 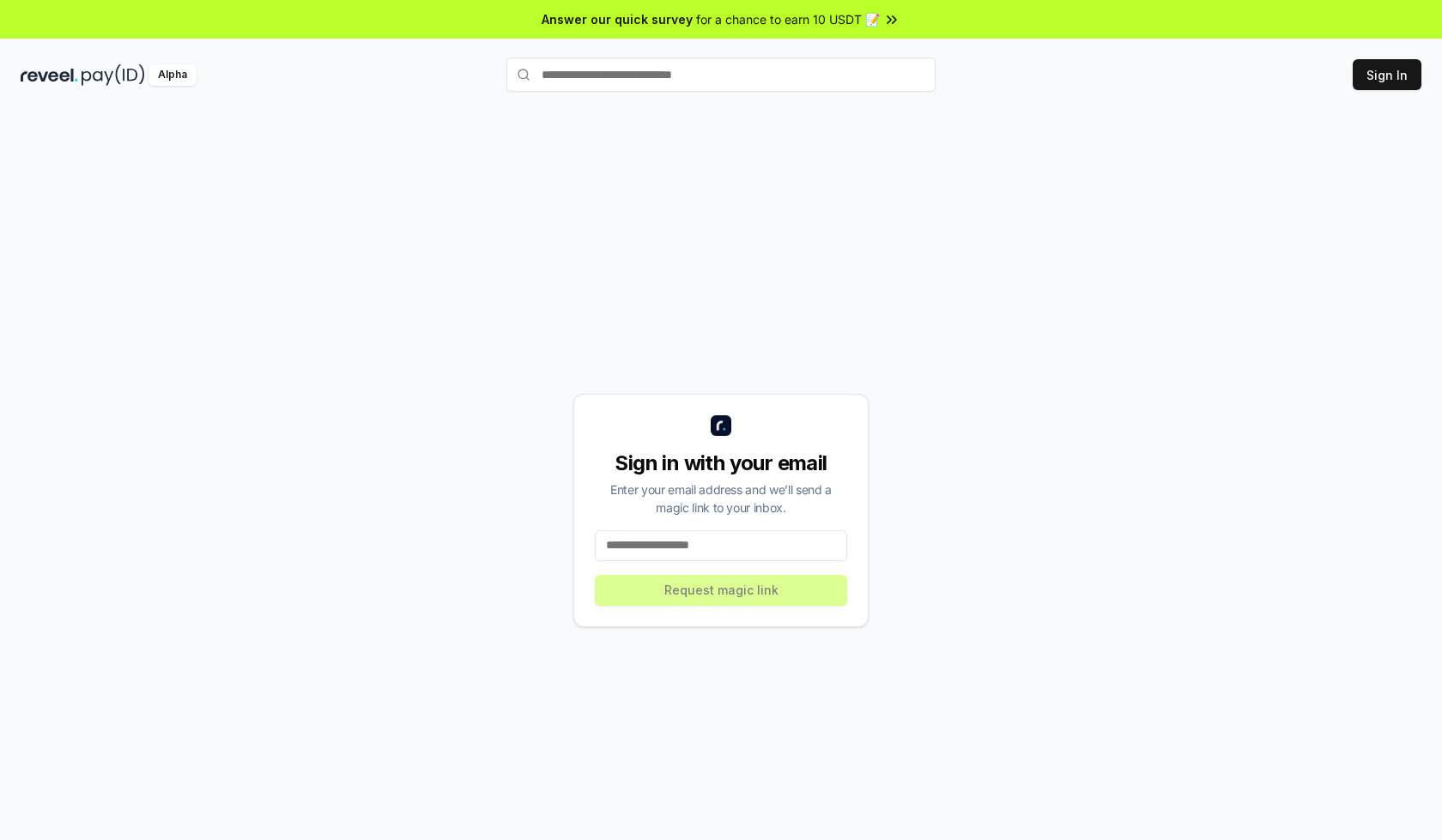 I want to click on img: logo_small, so click(x=721, y=425).